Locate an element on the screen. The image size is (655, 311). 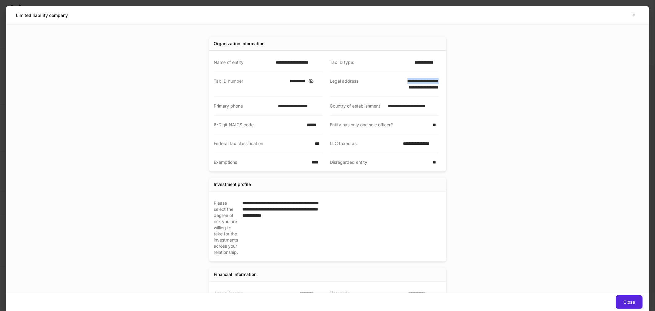
div: 6-Digit NAICS code is located at coordinates (259, 125).